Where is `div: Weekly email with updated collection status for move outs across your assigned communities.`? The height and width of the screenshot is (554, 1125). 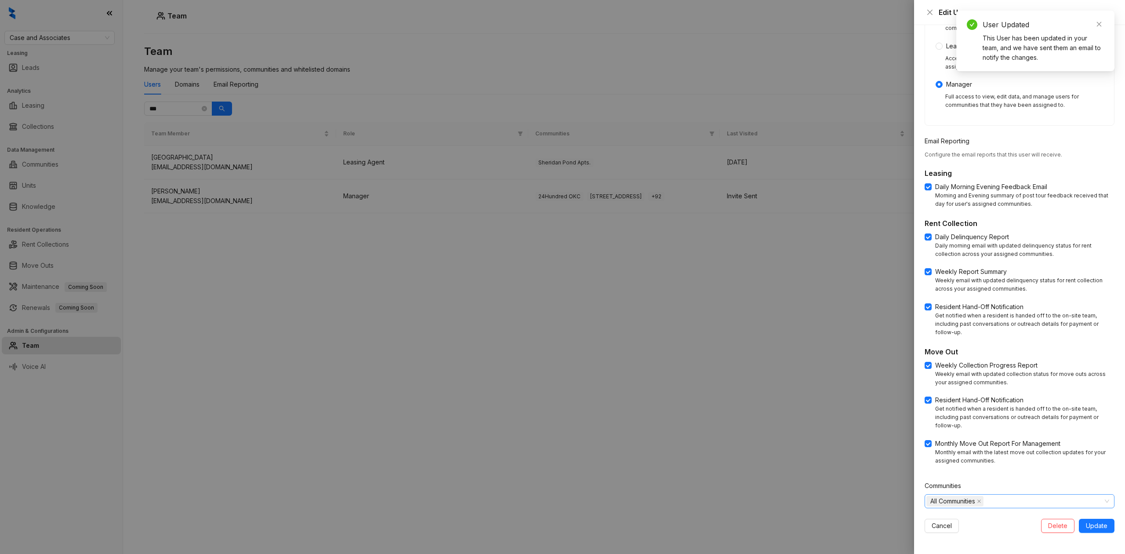 div: Weekly email with updated collection status for move outs across your assigned communities. is located at coordinates (1024, 378).